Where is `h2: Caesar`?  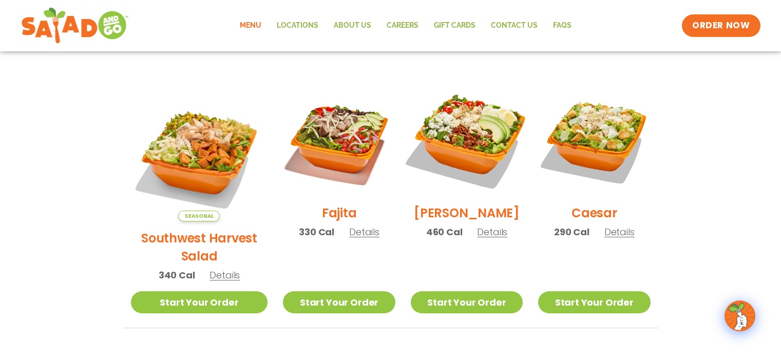 h2: Caesar is located at coordinates (594, 213).